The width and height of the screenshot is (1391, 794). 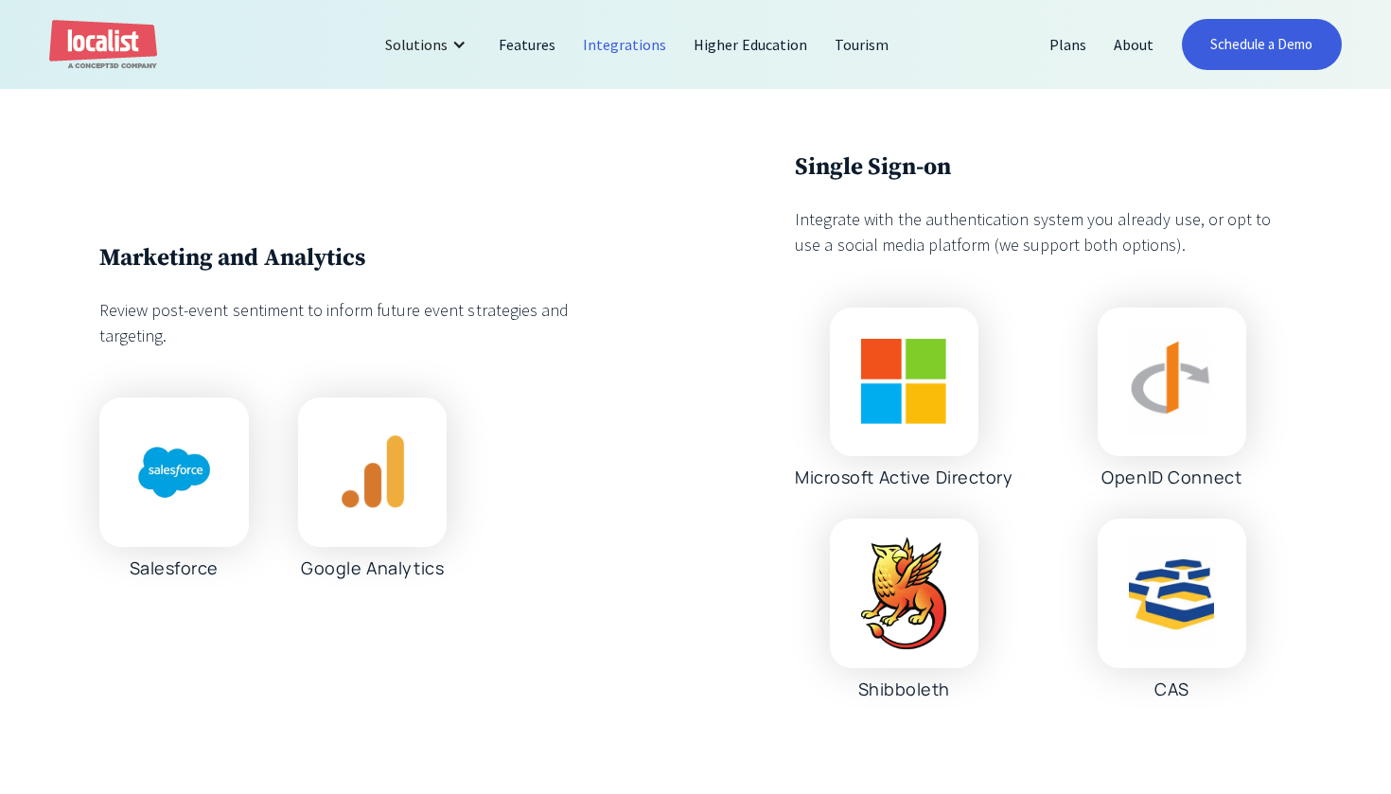 What do you see at coordinates (1261, 44) in the screenshot?
I see `a: Schedule a Demo` at bounding box center [1261, 44].